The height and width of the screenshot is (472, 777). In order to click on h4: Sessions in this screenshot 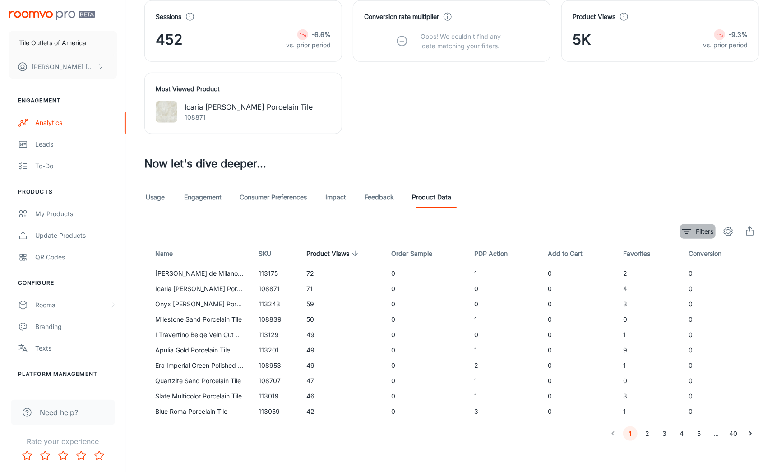, I will do `click(168, 17)`.